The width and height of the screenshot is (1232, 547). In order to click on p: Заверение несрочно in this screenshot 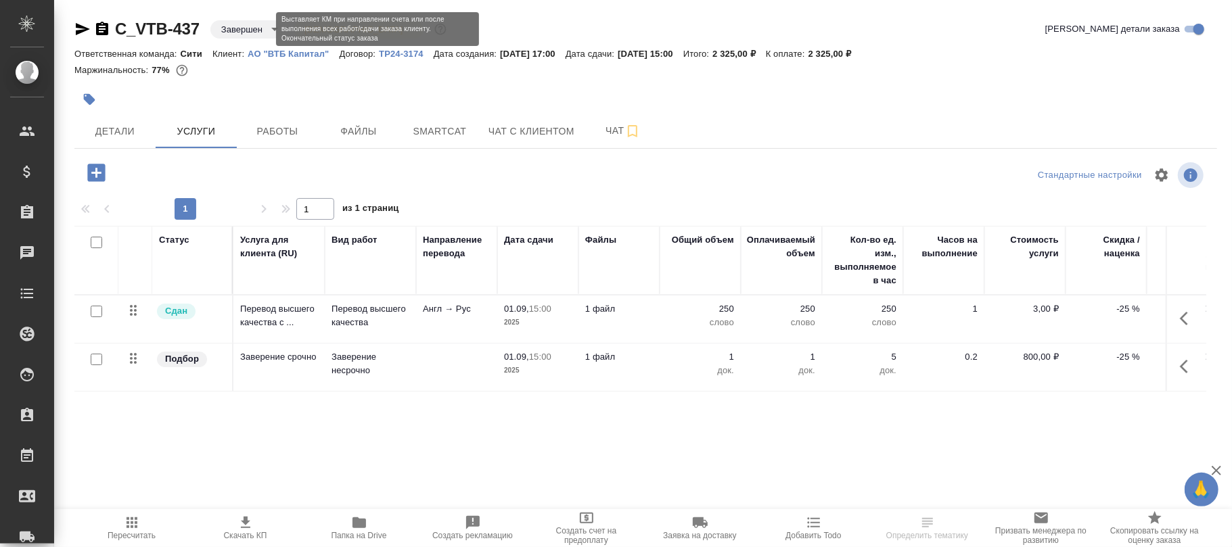, I will do `click(370, 364)`.